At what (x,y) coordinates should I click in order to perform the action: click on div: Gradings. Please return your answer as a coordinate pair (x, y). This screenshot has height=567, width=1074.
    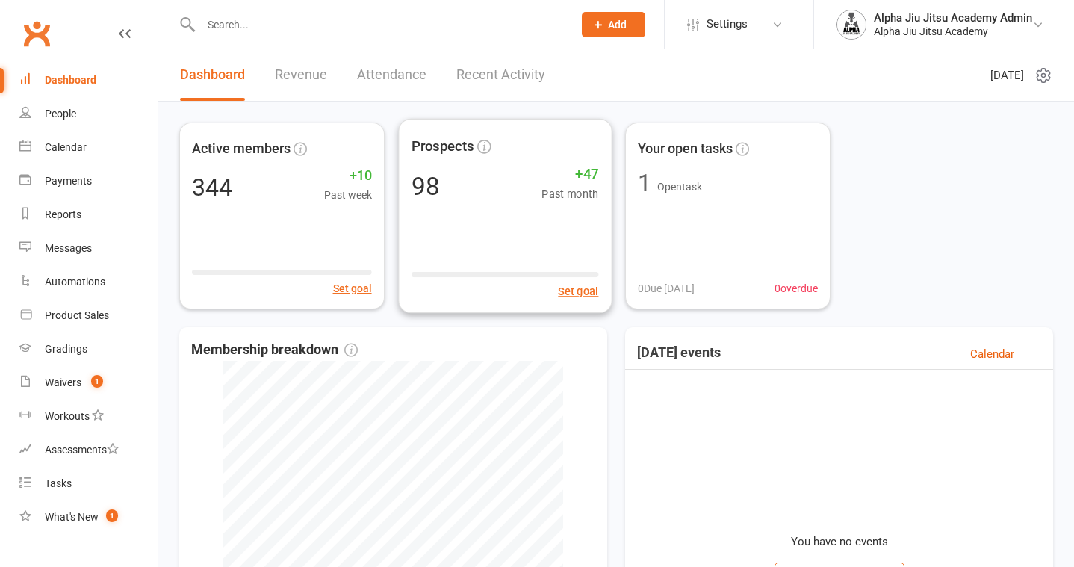
    Looking at the image, I should click on (66, 349).